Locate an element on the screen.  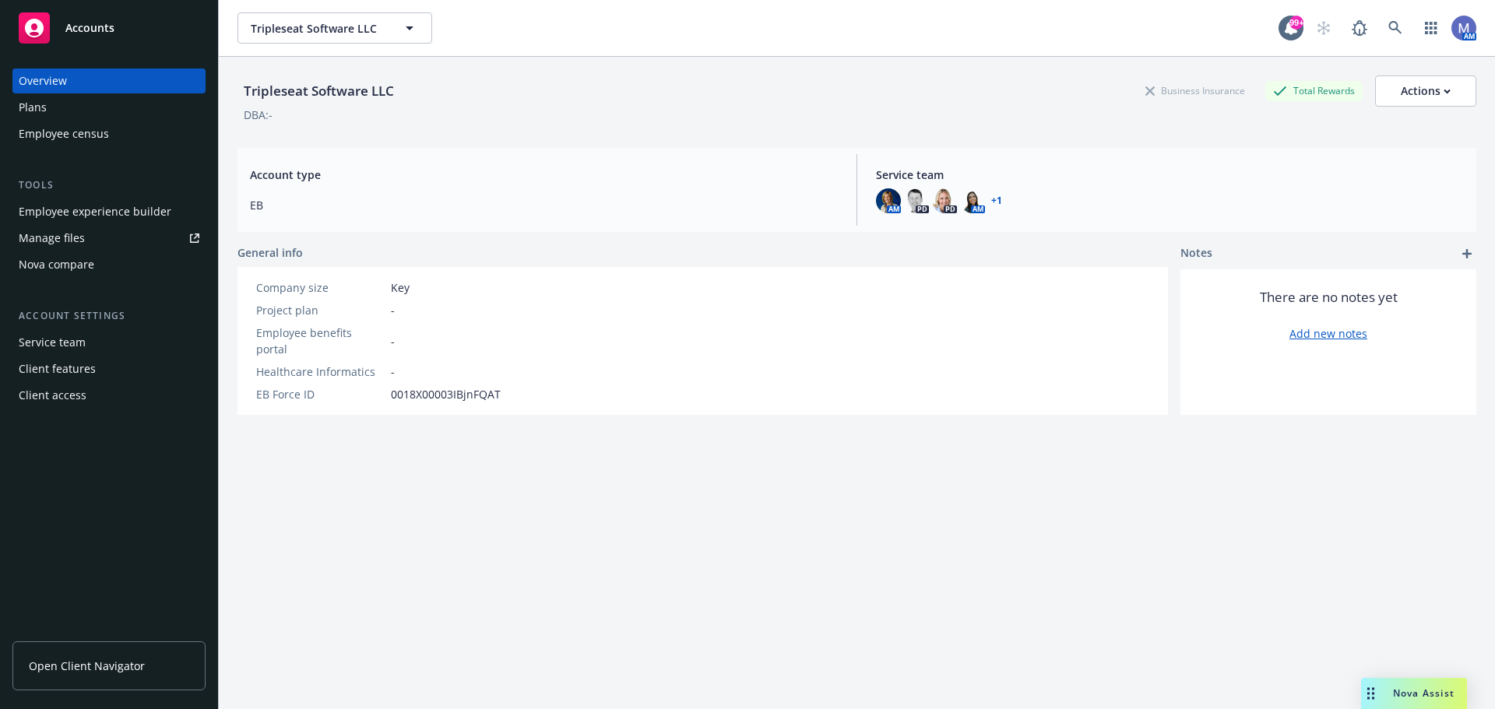
a: Plans is located at coordinates (109, 107).